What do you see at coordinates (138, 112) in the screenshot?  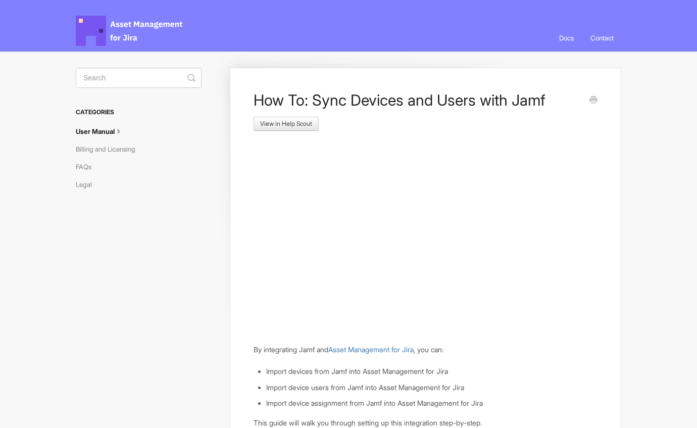 I see `h3: Categories` at bounding box center [138, 112].